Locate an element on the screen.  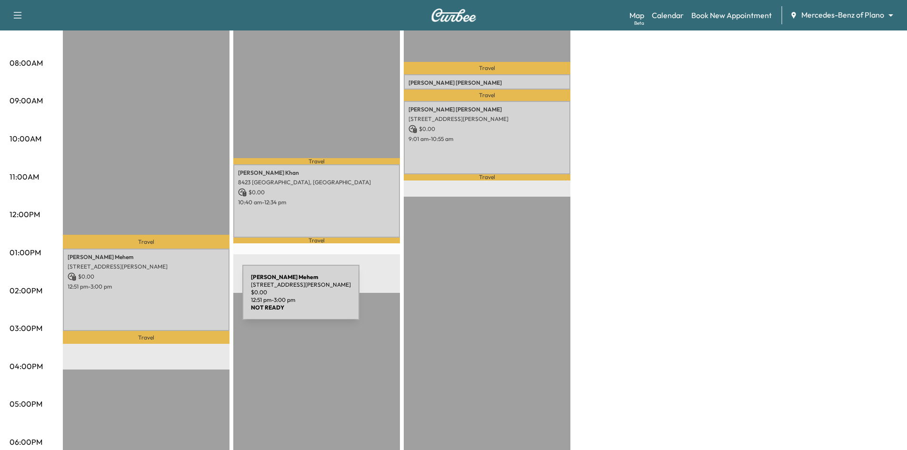
a: Book New Appointment is located at coordinates (731, 15).